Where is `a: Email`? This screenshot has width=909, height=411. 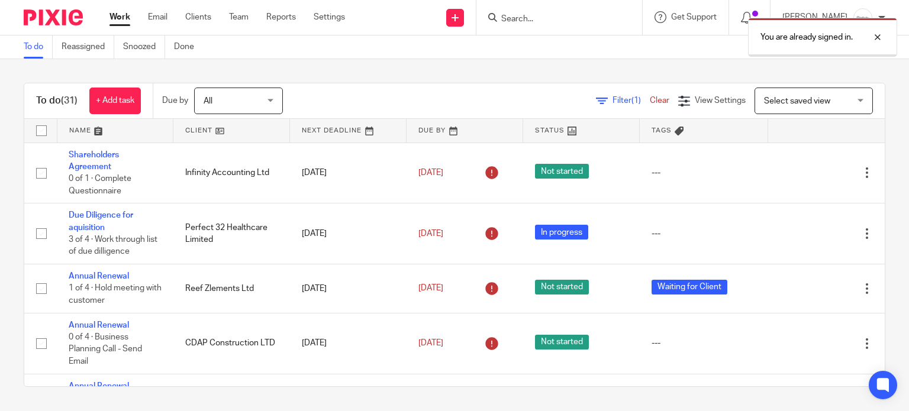 a: Email is located at coordinates (157, 17).